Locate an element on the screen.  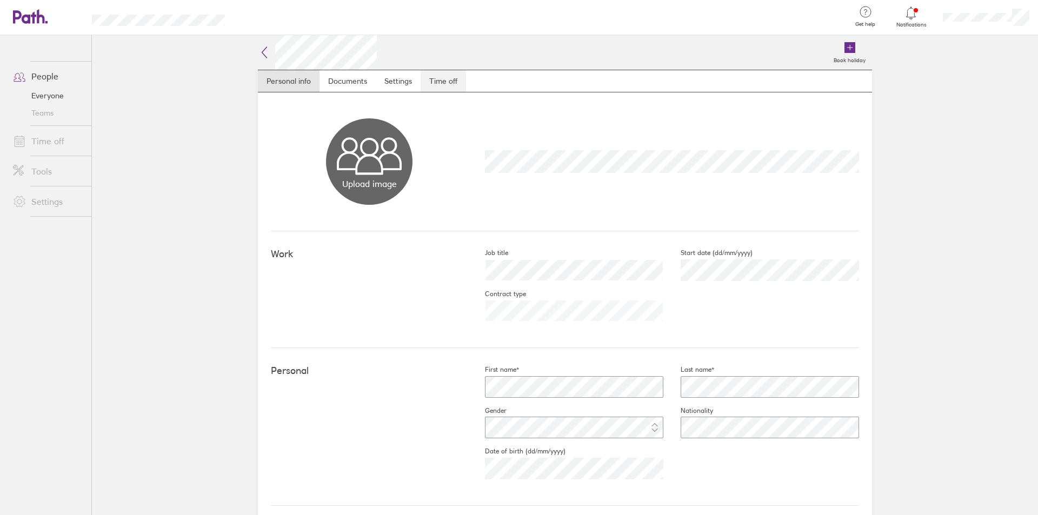
span: Notifications is located at coordinates (911, 25).